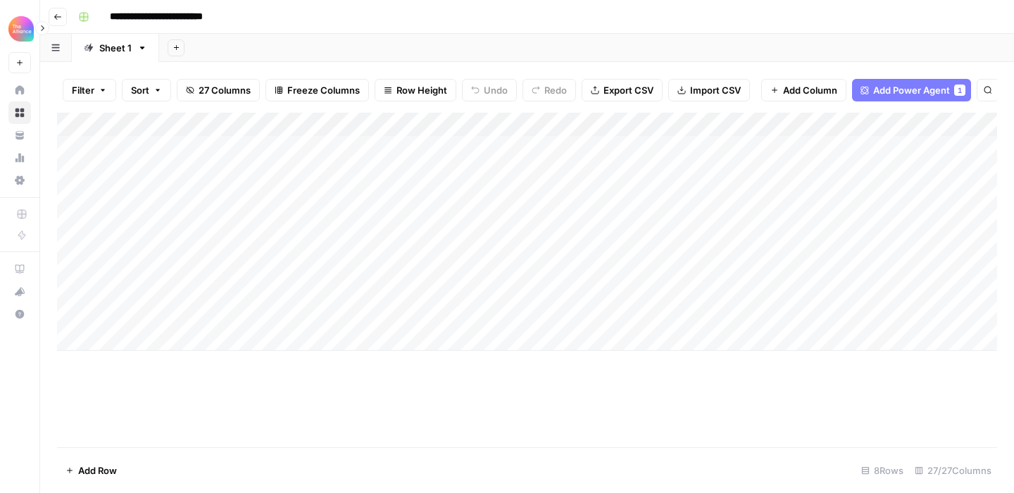 The image size is (1014, 493). Describe the element at coordinates (21, 29) in the screenshot. I see `img: Alliance Logo` at that location.